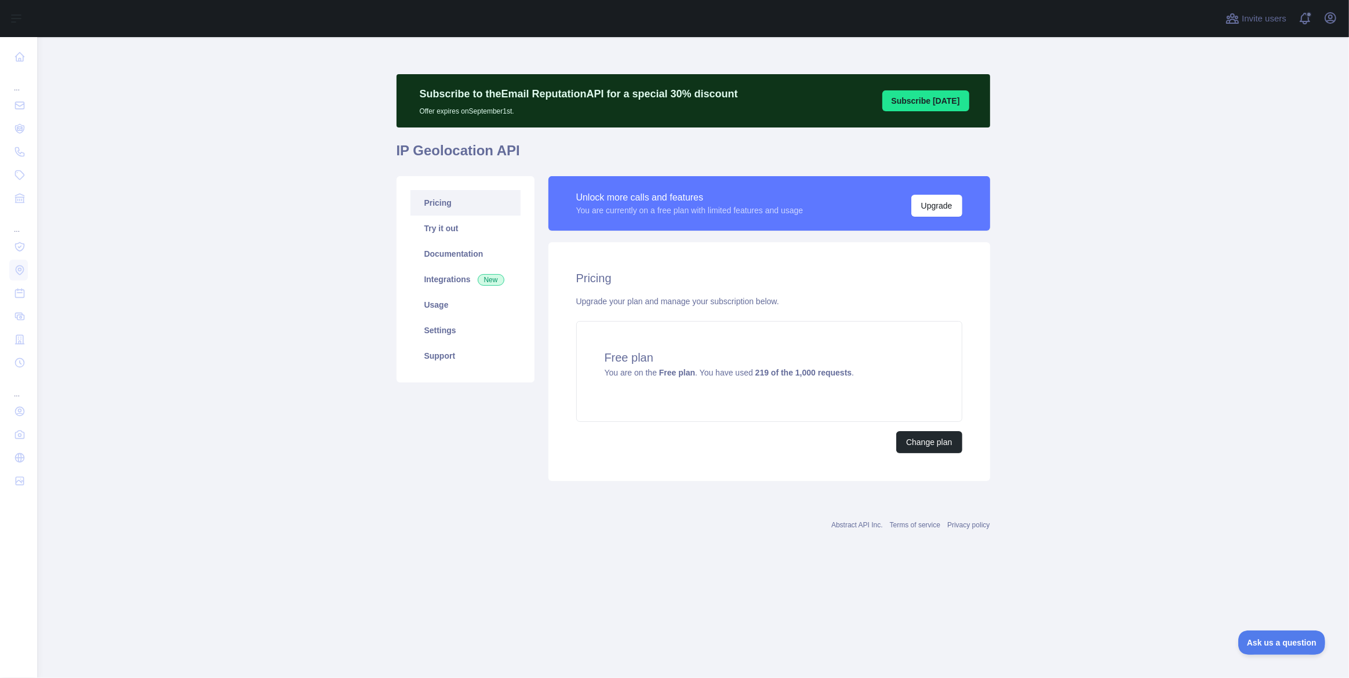  Describe the element at coordinates (578, 94) in the screenshot. I see `p: Subscribe to the Email Reputation API for a special 30 % discount` at that location.